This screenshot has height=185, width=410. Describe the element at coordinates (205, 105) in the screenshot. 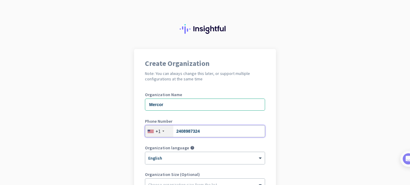

I see `input: What is the name of your organization?` at that location.